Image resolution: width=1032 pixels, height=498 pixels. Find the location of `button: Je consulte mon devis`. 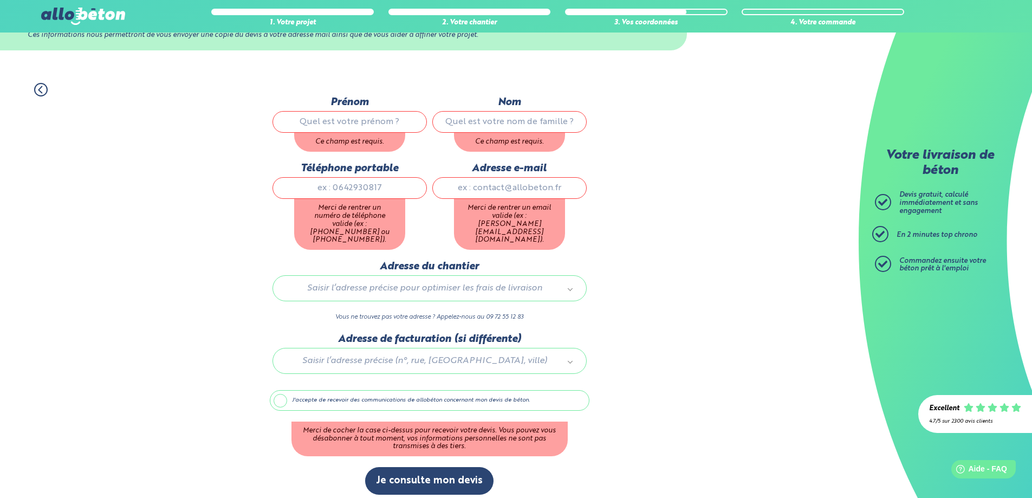

button: Je consulte mon devis is located at coordinates (429, 481).